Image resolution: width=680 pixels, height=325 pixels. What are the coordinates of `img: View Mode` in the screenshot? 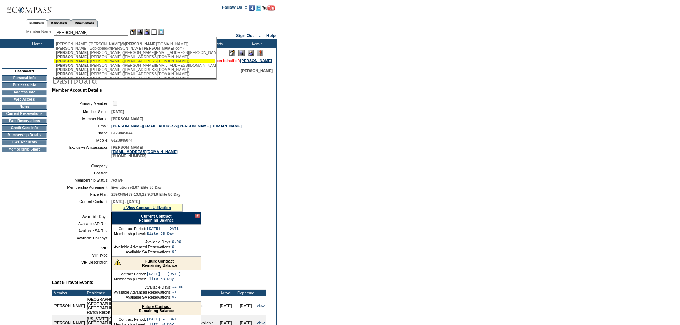 It's located at (241, 53).